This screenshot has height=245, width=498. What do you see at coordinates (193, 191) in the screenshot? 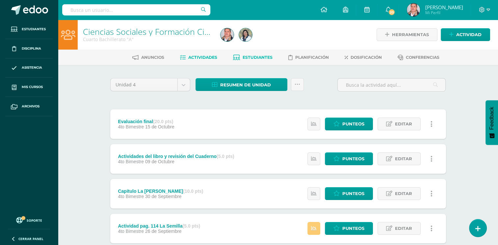
I see `strong: (10.0 pts)` at bounding box center [193, 191].